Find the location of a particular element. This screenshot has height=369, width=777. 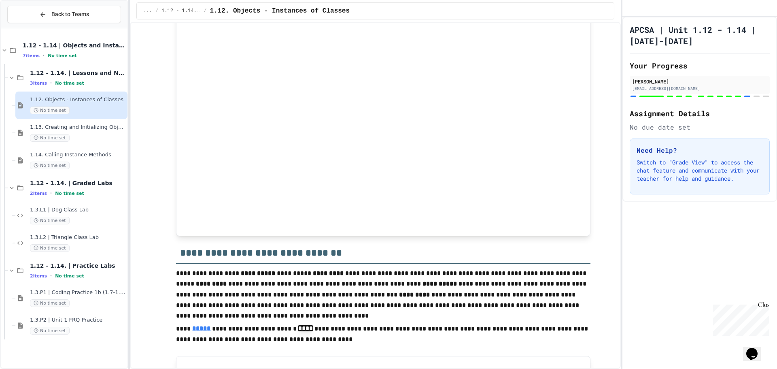

span: 1.13. Creating and Initializing Objects: Constructors is located at coordinates (78, 127).